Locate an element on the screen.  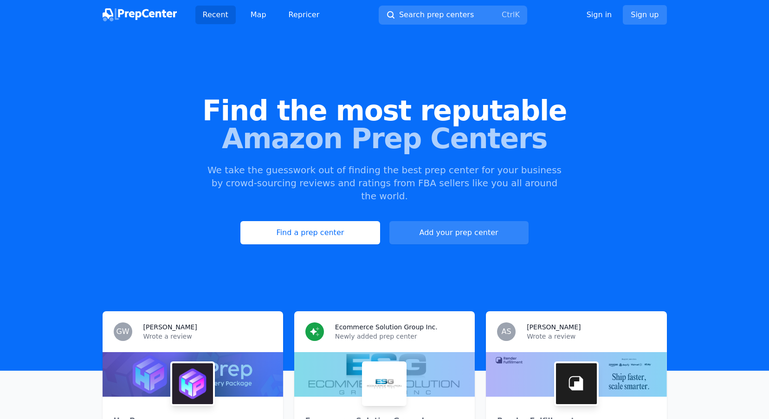
img: Render Fulfillment is located at coordinates (577, 383).